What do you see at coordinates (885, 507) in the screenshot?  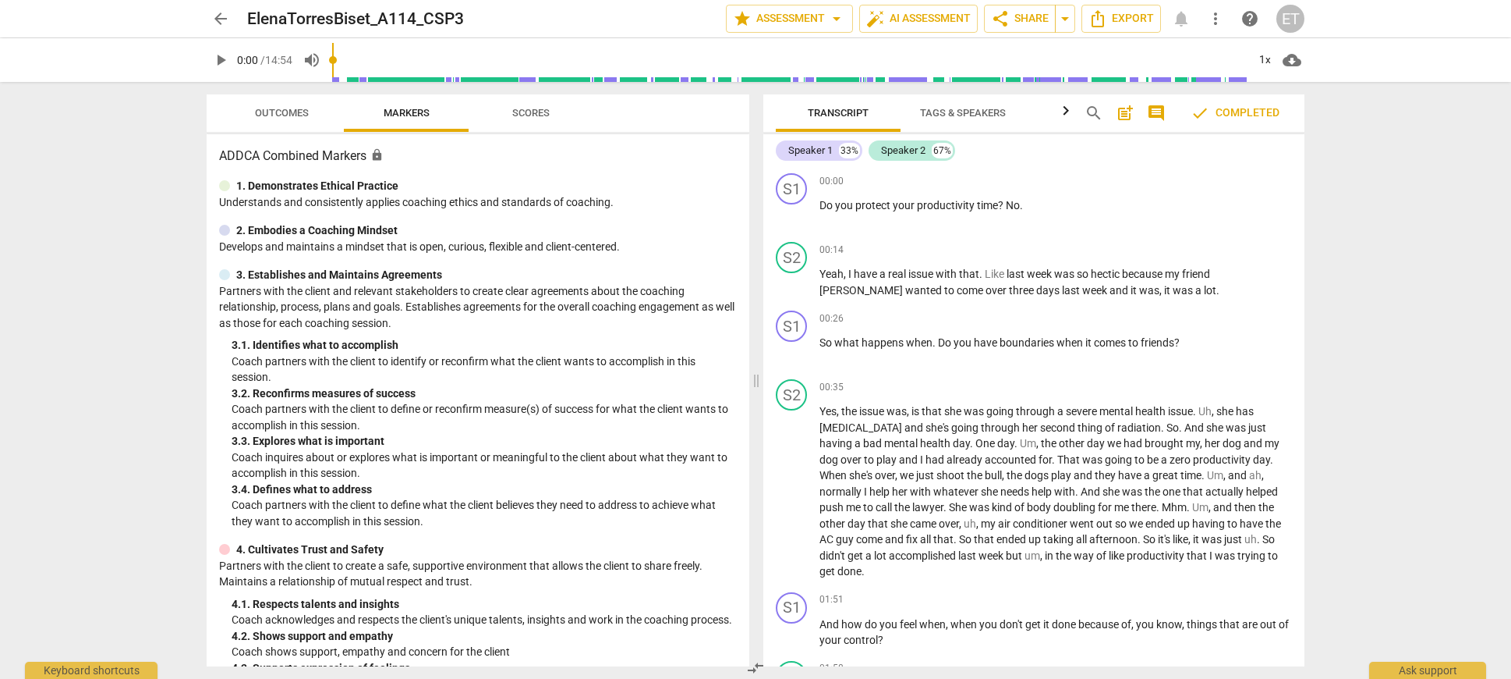 I see `span: call` at bounding box center [885, 507].